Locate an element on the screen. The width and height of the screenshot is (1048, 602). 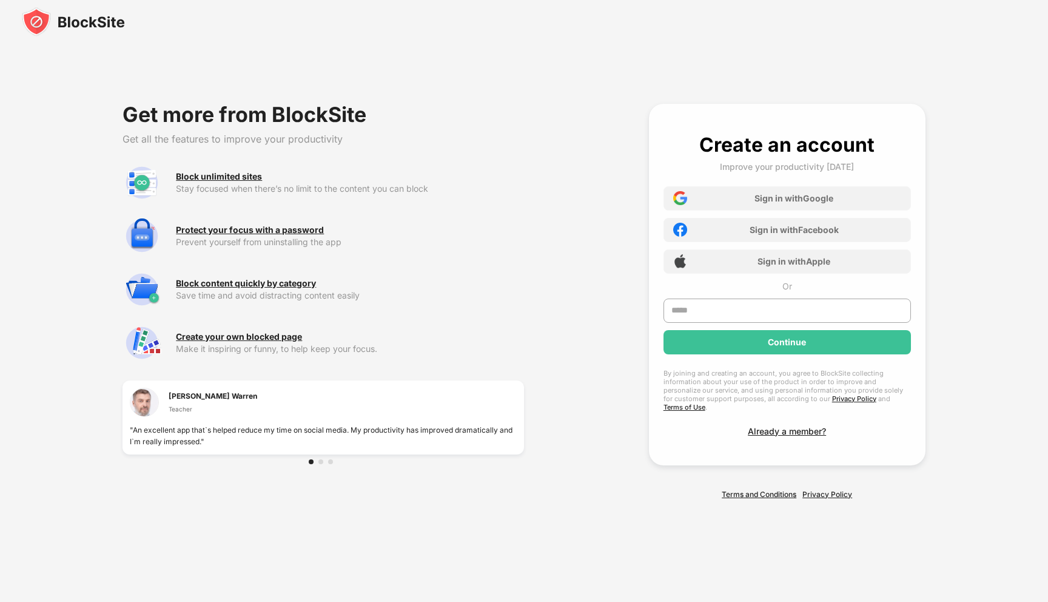
img: premium-category.svg is located at coordinates (142, 289).